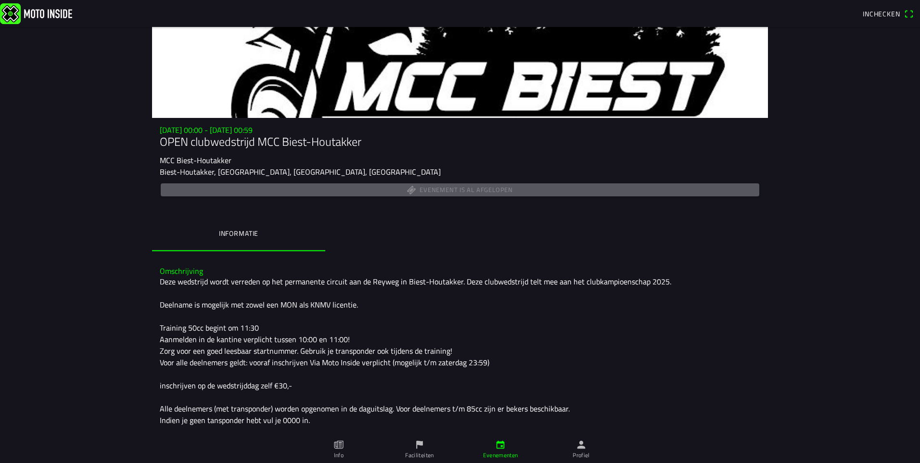  Describe the element at coordinates (239, 233) in the screenshot. I see `ion-label: Informatie` at that location.